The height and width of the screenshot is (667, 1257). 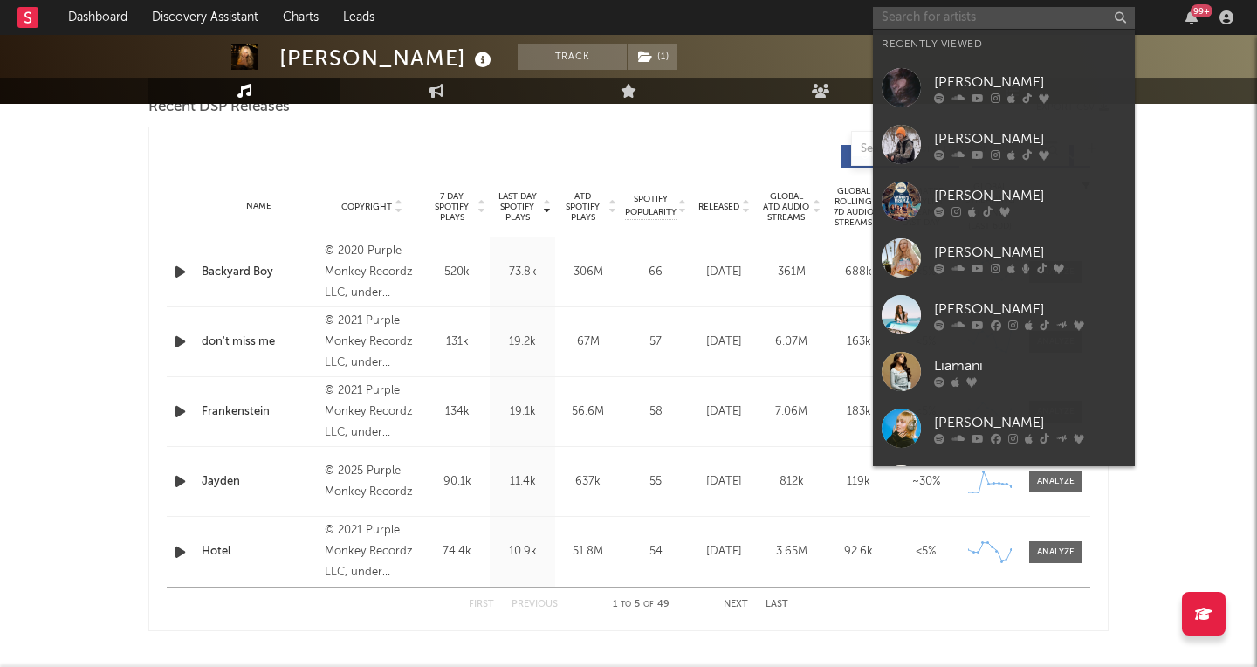 What do you see at coordinates (258, 482) in the screenshot?
I see `a: Jayden` at bounding box center [258, 482].